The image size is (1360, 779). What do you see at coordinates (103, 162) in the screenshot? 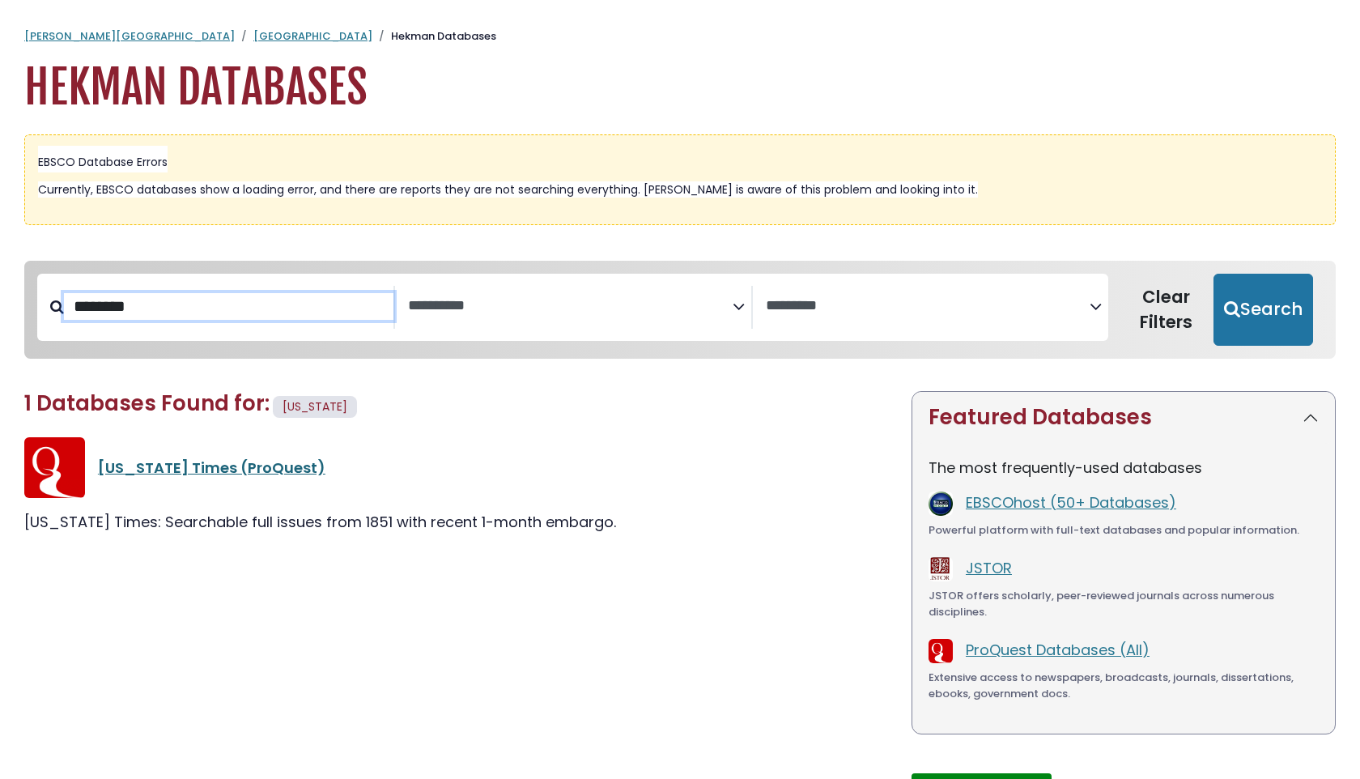
I see `span: EBSCO Database Errors` at bounding box center [103, 162].